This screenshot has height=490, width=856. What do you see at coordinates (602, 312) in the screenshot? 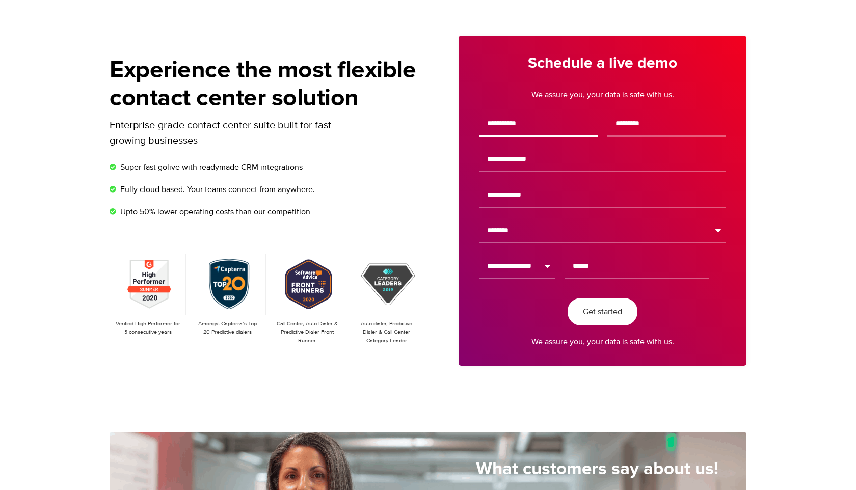
I see `button: Get started` at bounding box center [602, 312].